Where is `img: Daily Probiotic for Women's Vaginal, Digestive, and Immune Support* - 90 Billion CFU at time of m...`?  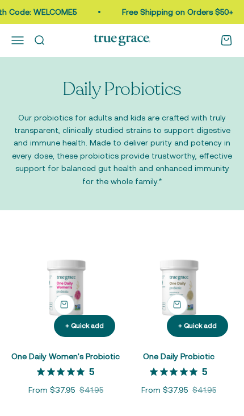 img: Daily Probiotic for Women's Vaginal, Digestive, and Immune Support* - 90 Billion CFU at time of m... is located at coordinates (65, 287).